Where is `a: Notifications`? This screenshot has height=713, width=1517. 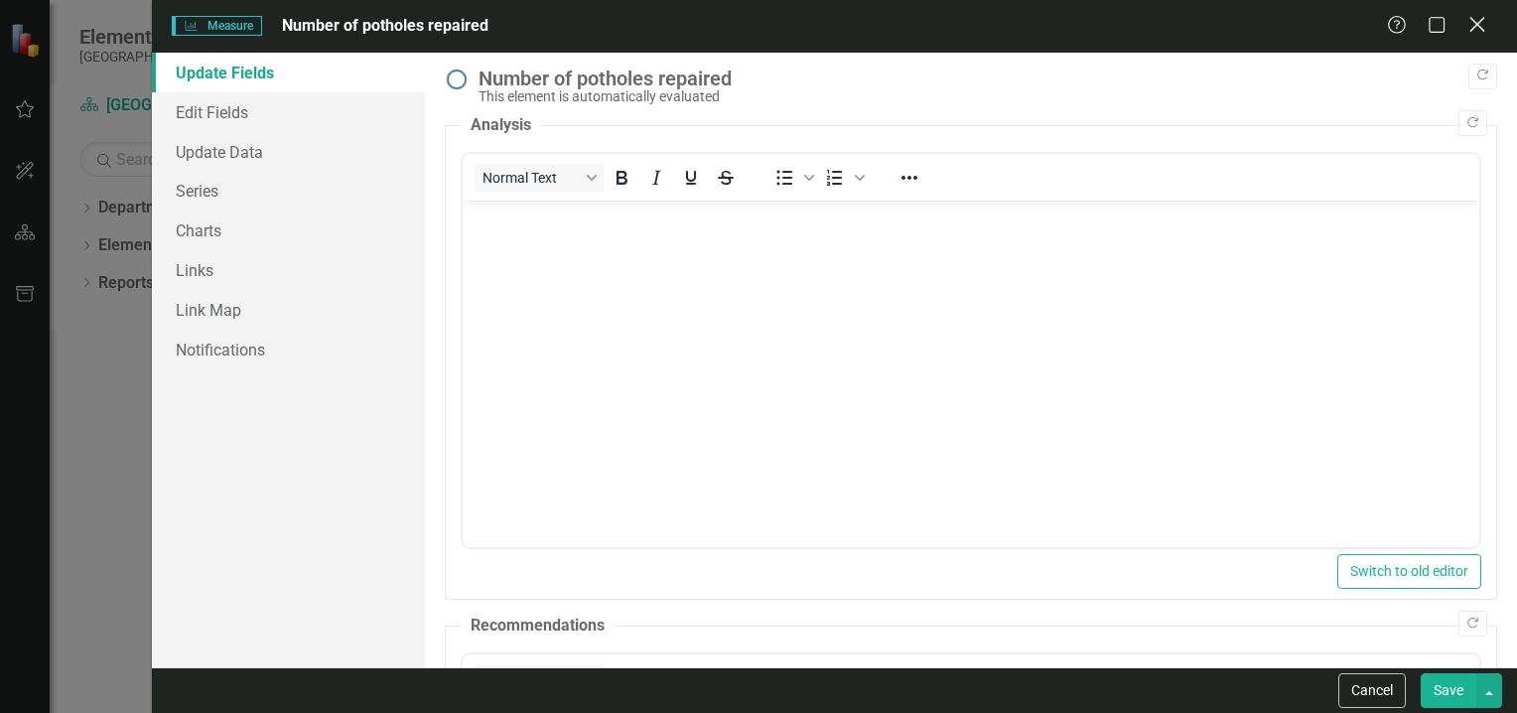
a: Notifications is located at coordinates (288, 349).